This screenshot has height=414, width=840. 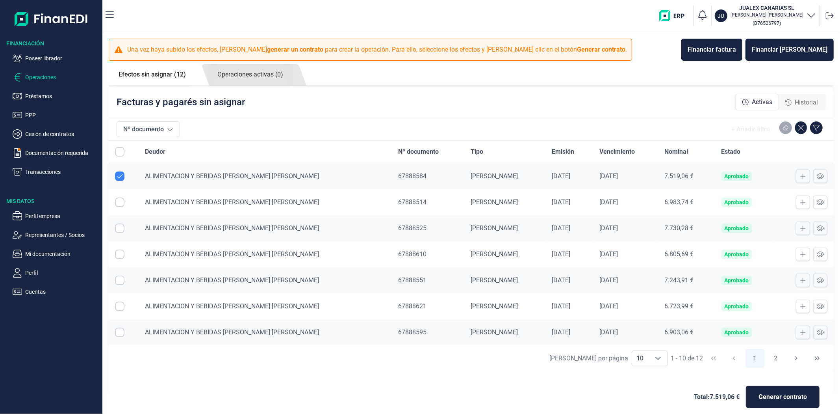 What do you see at coordinates (783, 397) in the screenshot?
I see `button: Generar contrato` at bounding box center [783, 397].